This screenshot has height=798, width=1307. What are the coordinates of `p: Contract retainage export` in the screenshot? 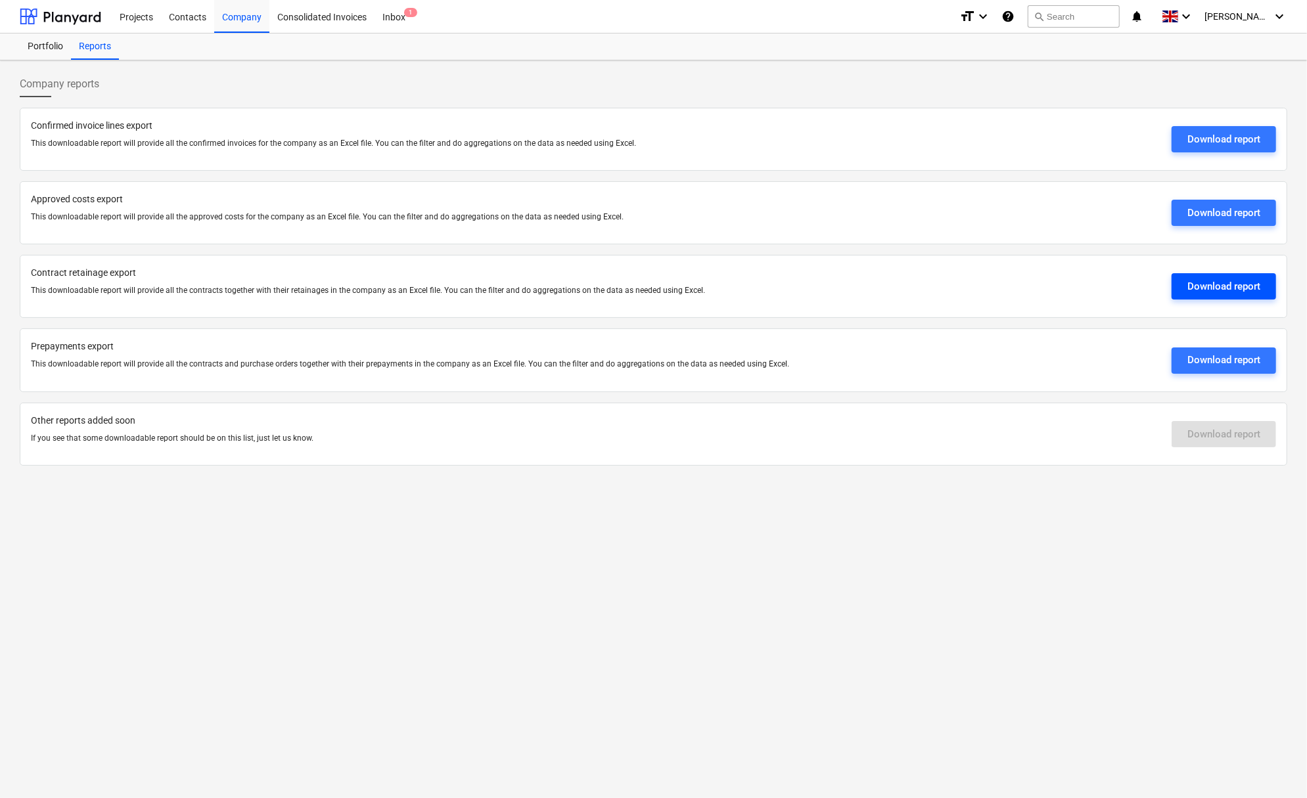 It's located at (596, 273).